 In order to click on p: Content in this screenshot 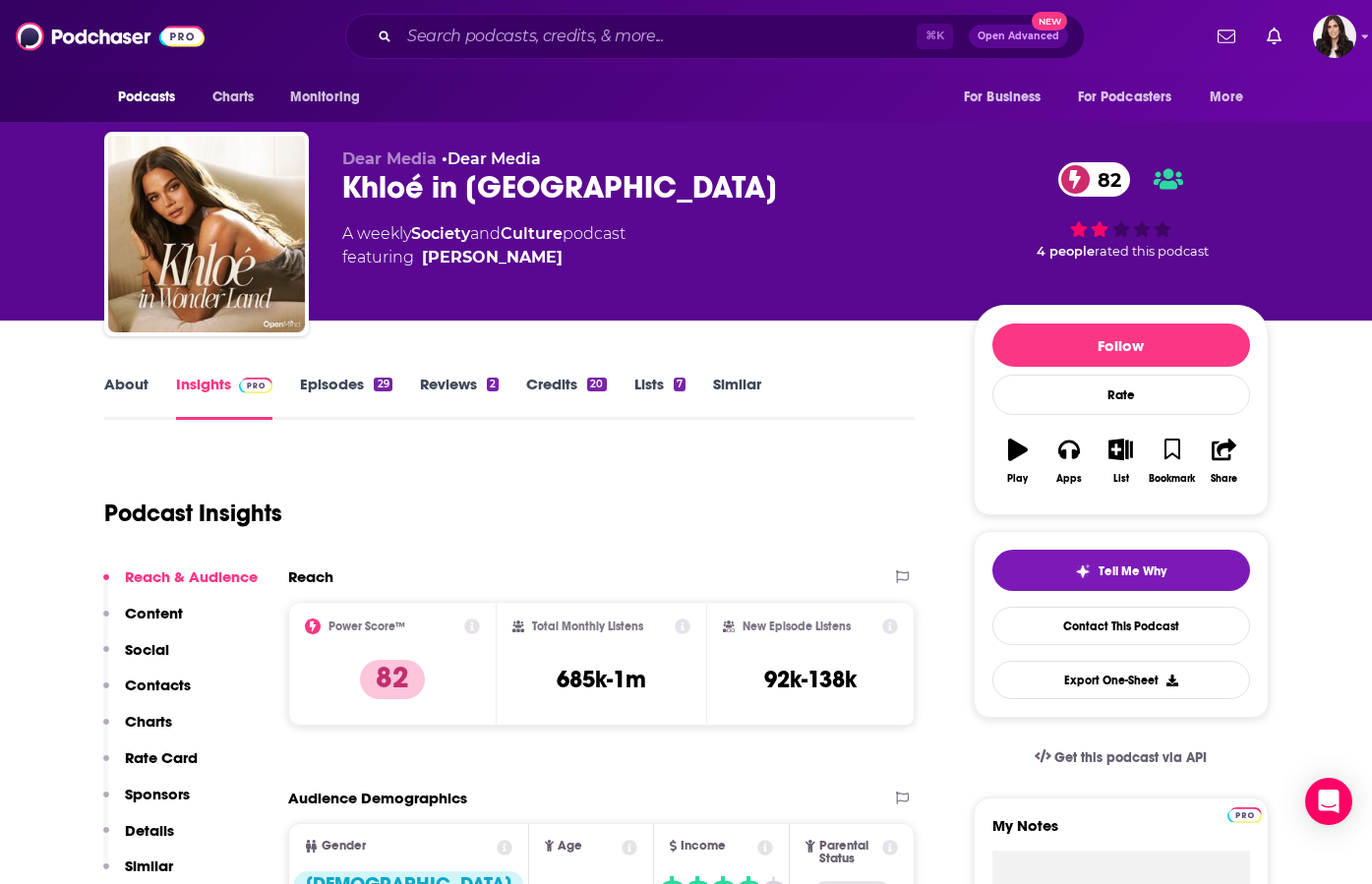, I will do `click(153, 613)`.